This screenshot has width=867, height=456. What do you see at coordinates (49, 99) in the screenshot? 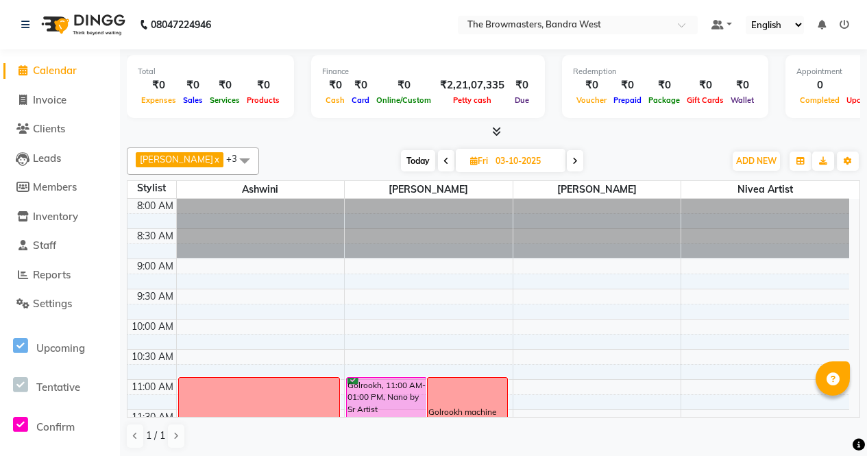
I see `span: Invoice` at bounding box center [49, 99].